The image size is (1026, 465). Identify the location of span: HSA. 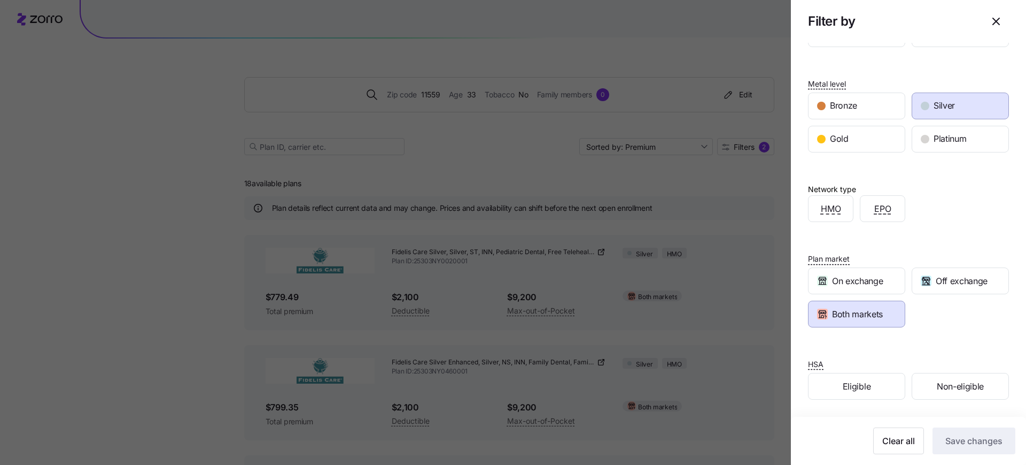
(816, 364).